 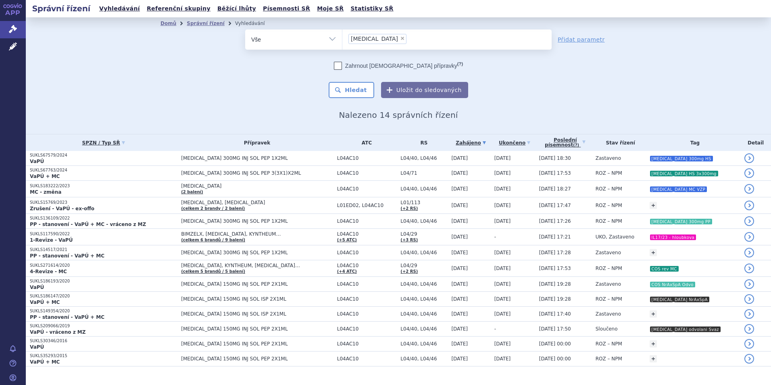 I want to click on a: Zahájeno, so click(x=470, y=143).